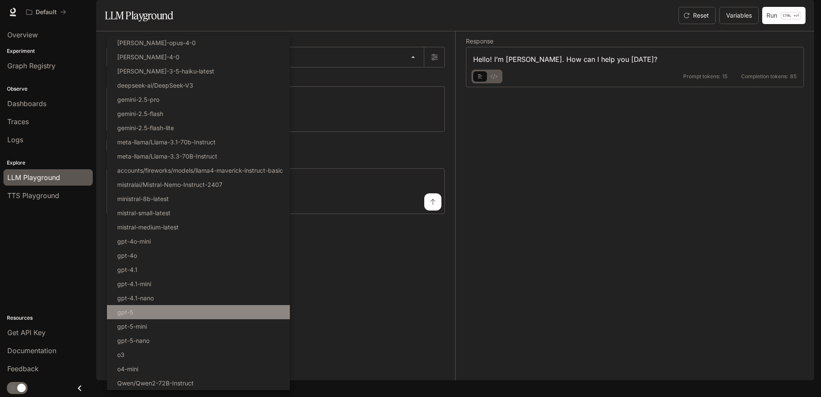 The image size is (821, 397). I want to click on p: deepseek-ai/DeepSeek-V3, so click(155, 85).